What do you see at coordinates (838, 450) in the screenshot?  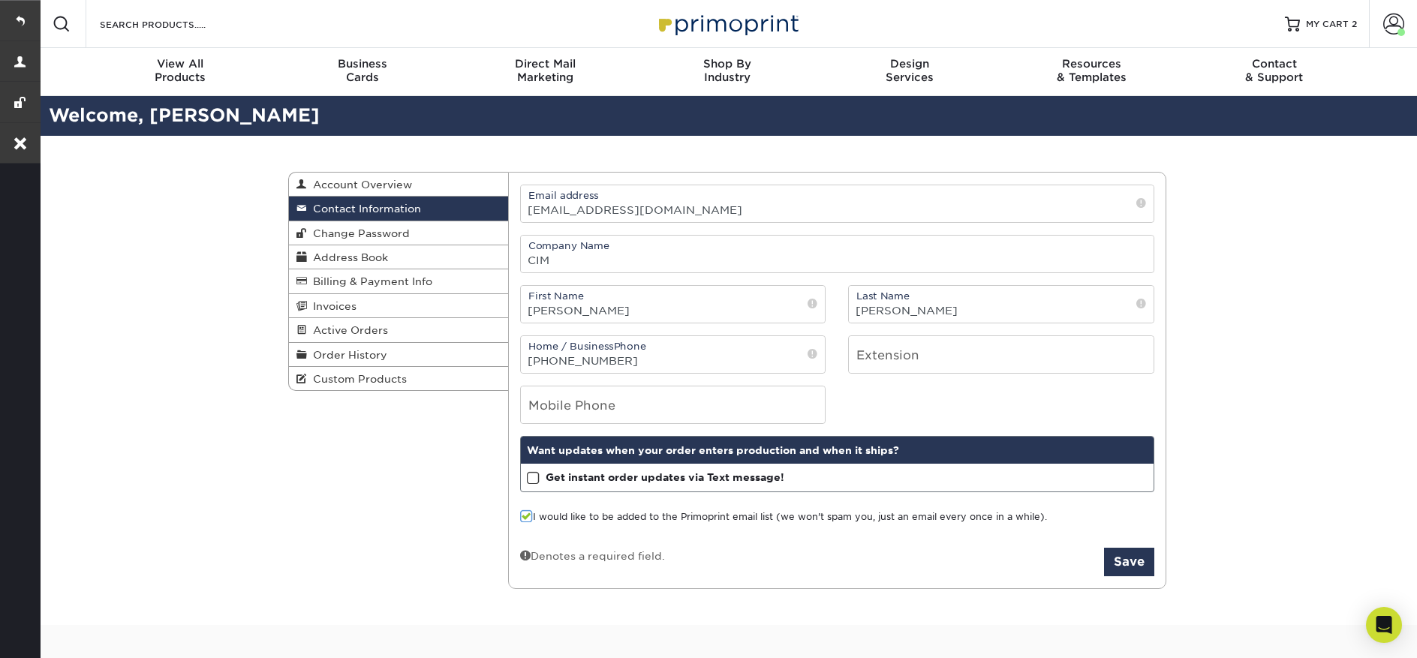 I see `div: Want updates when your order enters production and when it ships?` at bounding box center [838, 450].